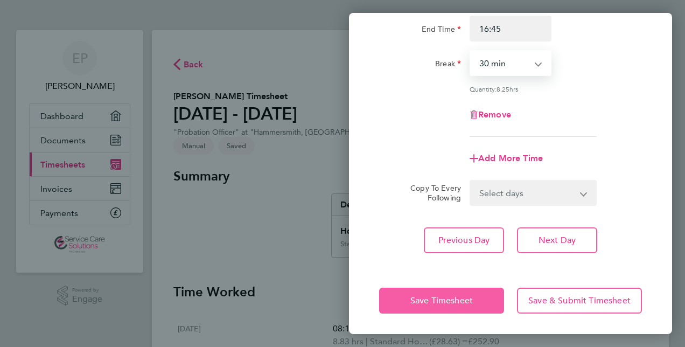 The width and height of the screenshot is (685, 347). I want to click on button: Previous Day, so click(463, 240).